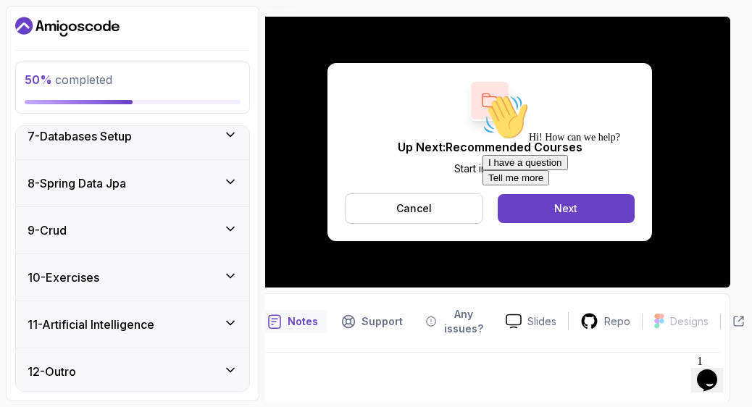 The height and width of the screenshot is (407, 752). I want to click on button: Cancel, so click(413, 209).